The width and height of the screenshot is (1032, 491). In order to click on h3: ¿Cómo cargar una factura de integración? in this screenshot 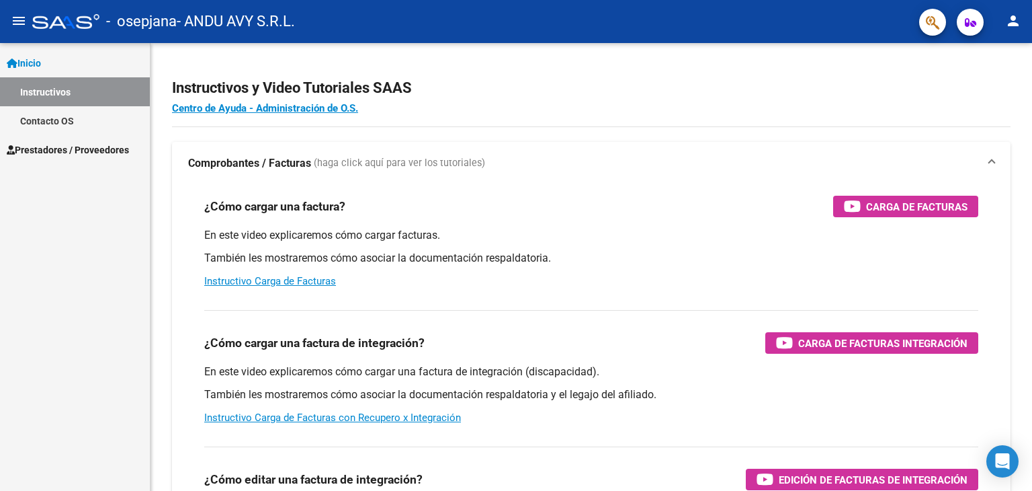, I will do `click(314, 343)`.